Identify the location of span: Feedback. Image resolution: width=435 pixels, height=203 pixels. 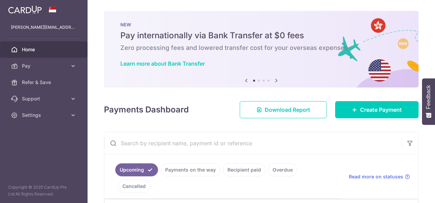
(428, 97).